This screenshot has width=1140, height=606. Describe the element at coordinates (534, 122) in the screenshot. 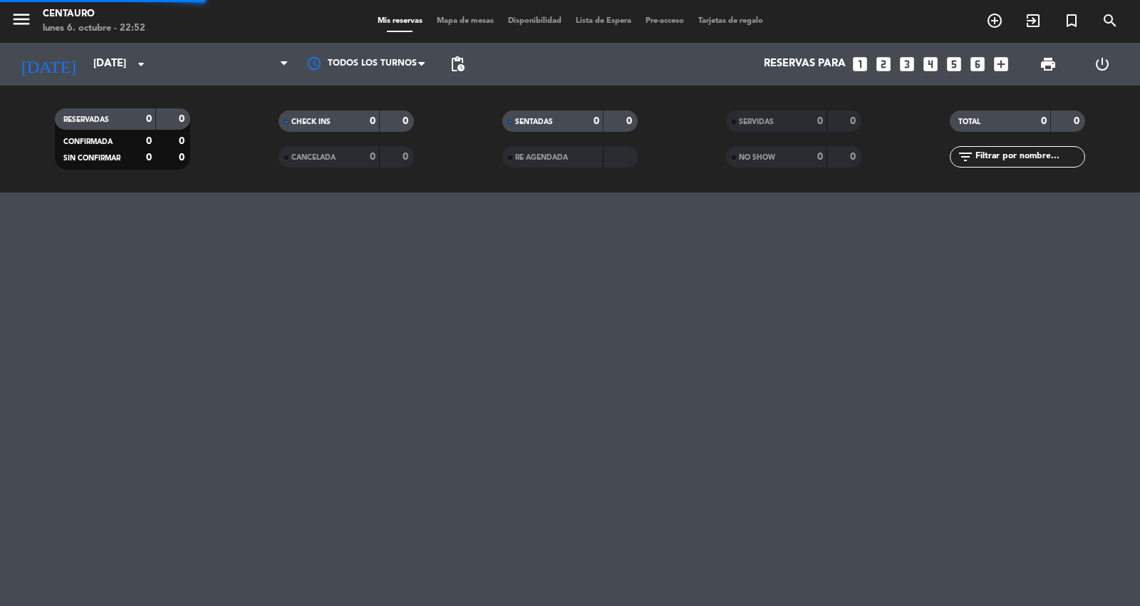

I see `span: SENTADAS` at that location.